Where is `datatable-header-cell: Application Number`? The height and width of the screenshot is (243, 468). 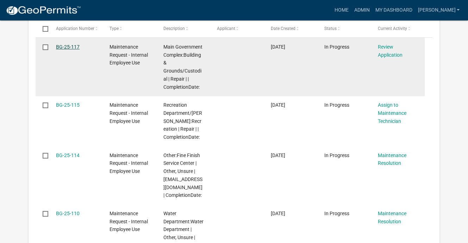 datatable-header-cell: Application Number is located at coordinates (76, 29).